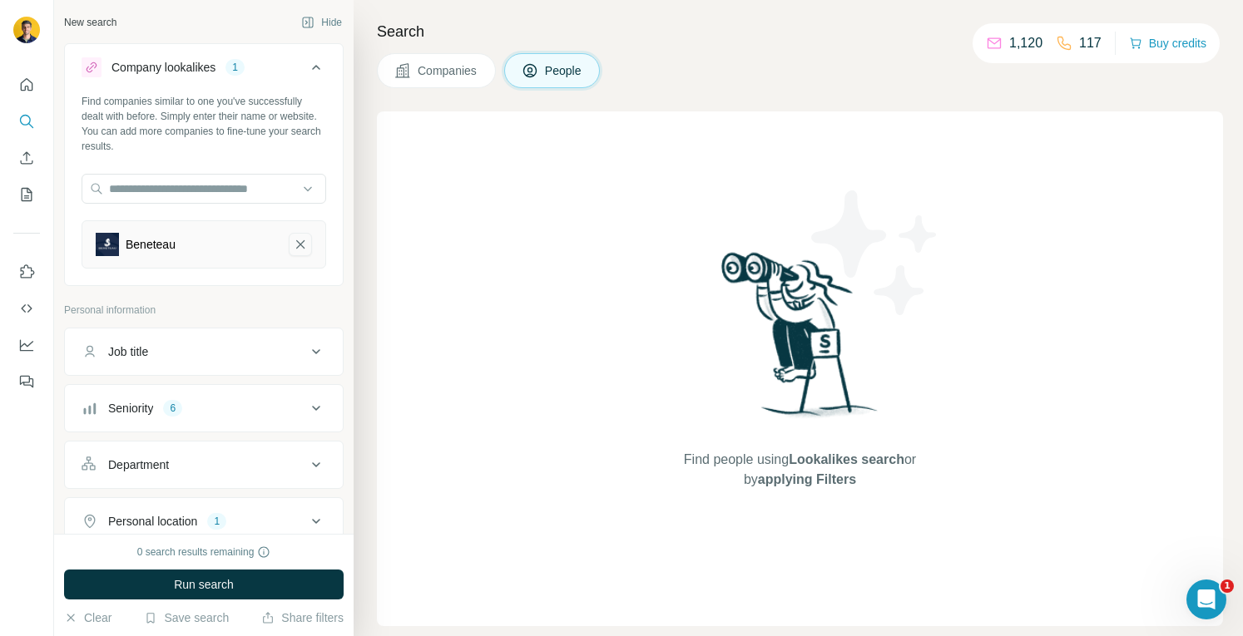 The width and height of the screenshot is (1243, 636). I want to click on span: applying Filters, so click(807, 479).